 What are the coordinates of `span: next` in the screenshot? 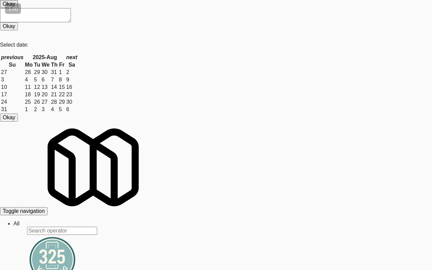 It's located at (72, 57).